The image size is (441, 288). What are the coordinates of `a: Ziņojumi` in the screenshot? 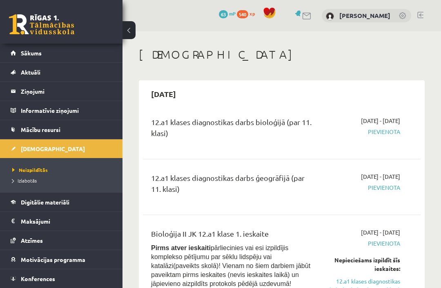 It's located at (61, 91).